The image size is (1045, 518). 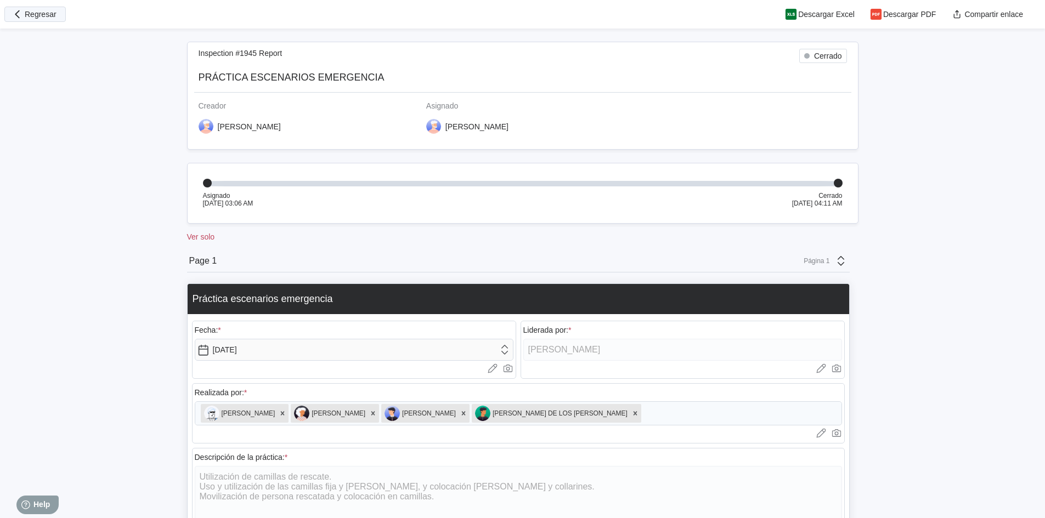 What do you see at coordinates (41, 14) in the screenshot?
I see `span: Regresar` at bounding box center [41, 14].